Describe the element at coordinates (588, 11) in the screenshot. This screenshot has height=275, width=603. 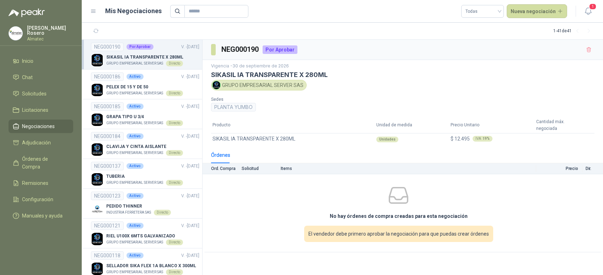
I see `button: 1` at that location.